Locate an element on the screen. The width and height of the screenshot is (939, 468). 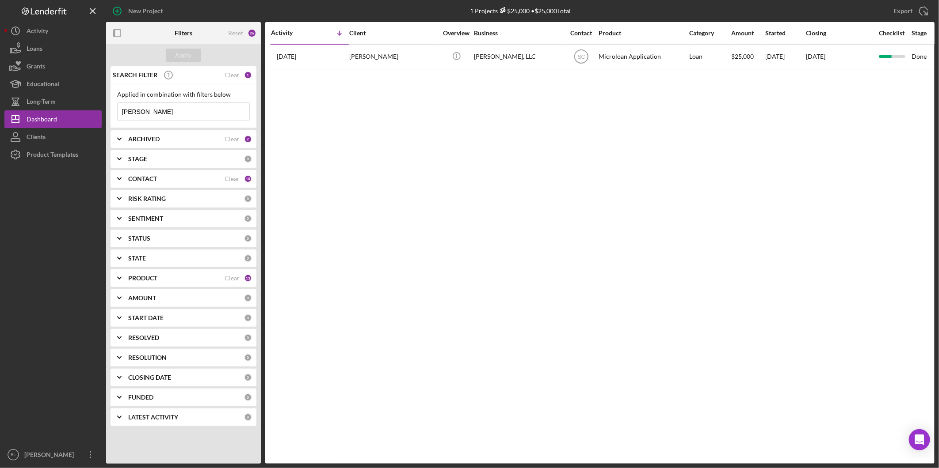
div: Dashboard is located at coordinates (42, 120).